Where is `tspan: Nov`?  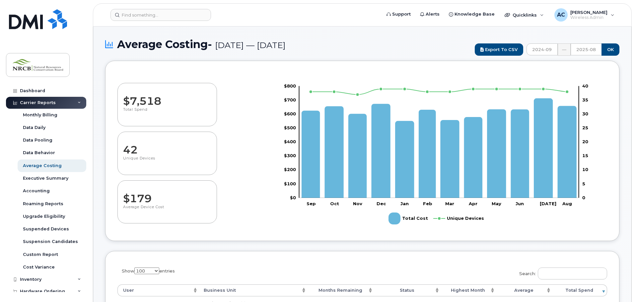 tspan: Nov is located at coordinates (358, 204).